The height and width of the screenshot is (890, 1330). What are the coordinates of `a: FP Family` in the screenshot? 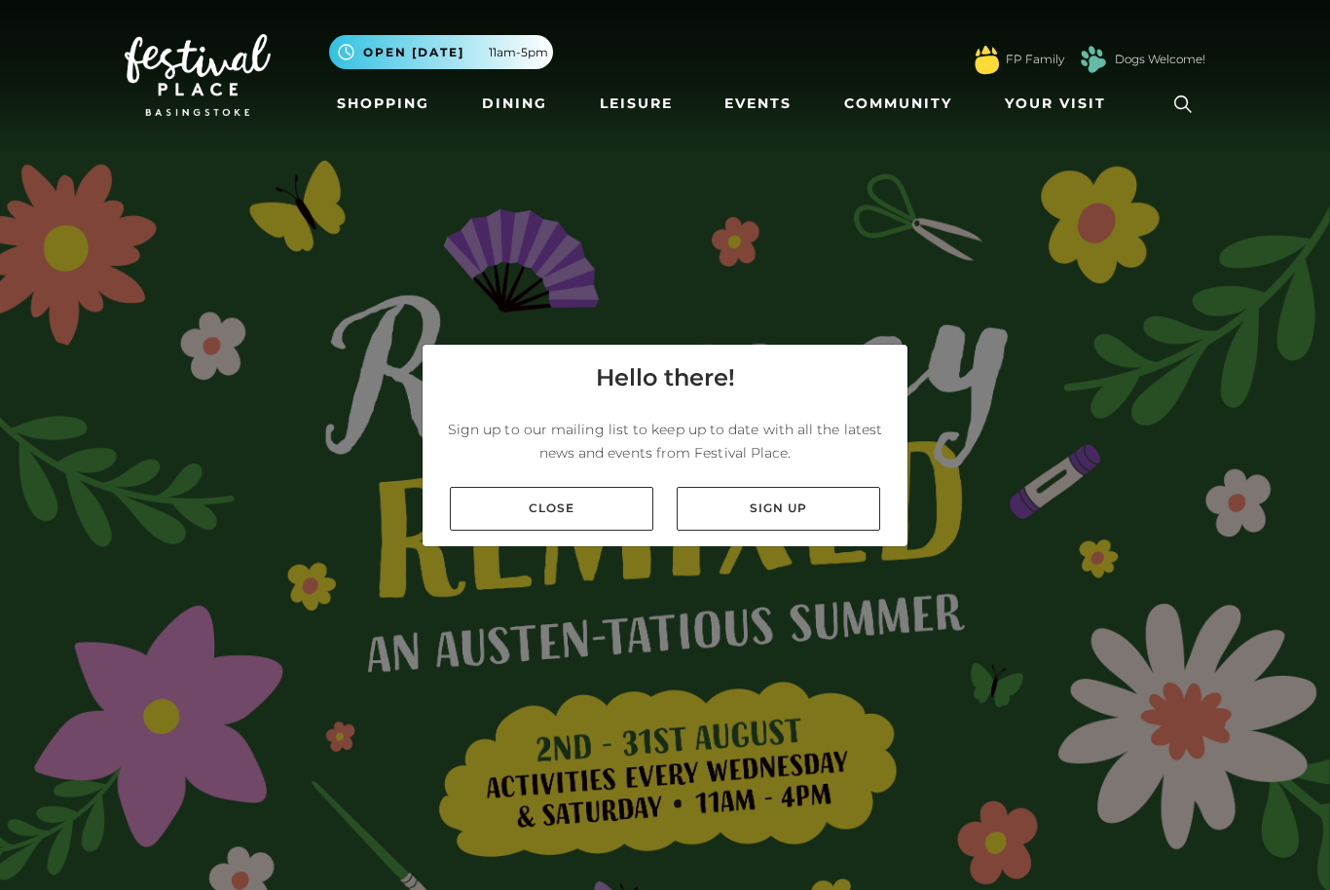 It's located at (1035, 59).